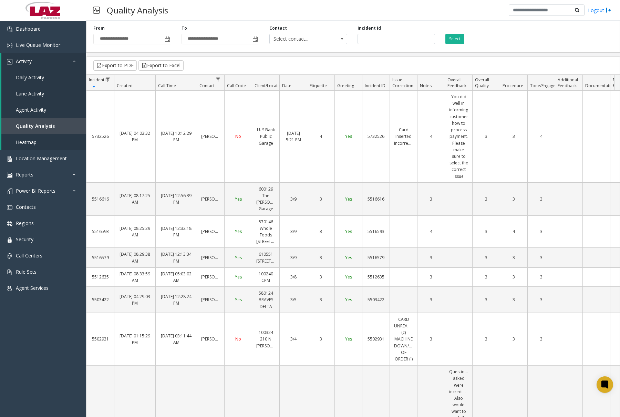 The width and height of the screenshot is (620, 417). Describe the element at coordinates (486, 83) in the screenshot. I see `th: Overall Quality` at that location.